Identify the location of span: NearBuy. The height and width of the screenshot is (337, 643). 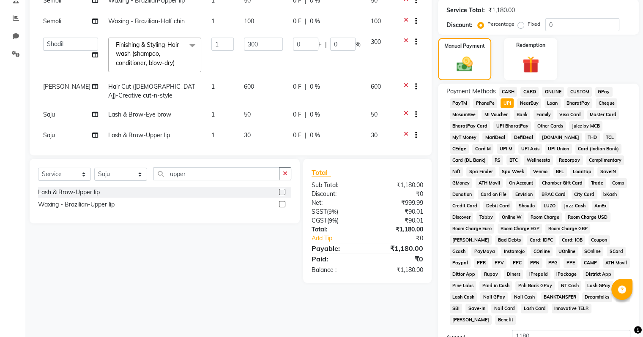
(529, 103).